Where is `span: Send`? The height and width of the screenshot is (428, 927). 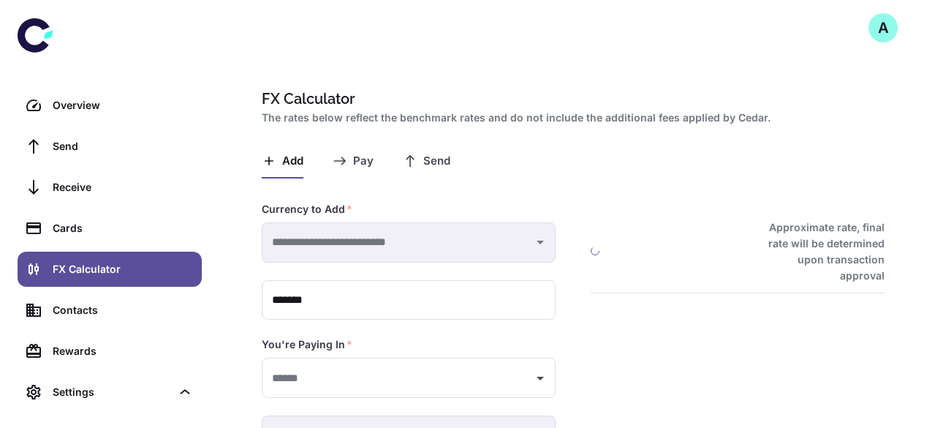 span: Send is located at coordinates (437, 161).